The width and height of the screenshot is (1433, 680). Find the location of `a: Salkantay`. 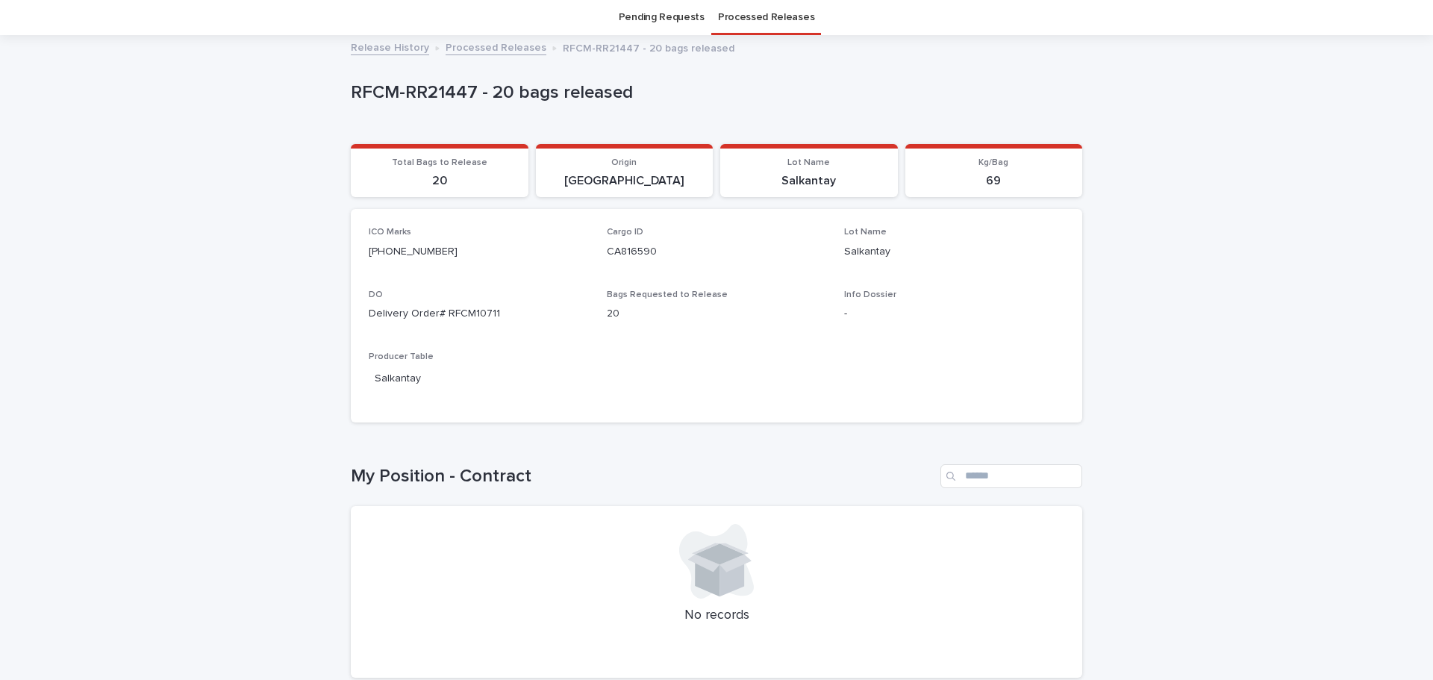

a: Salkantay is located at coordinates (398, 379).